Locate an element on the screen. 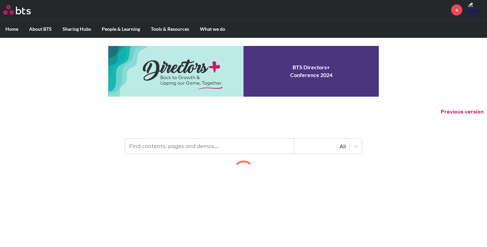  div: All is located at coordinates (322, 147).